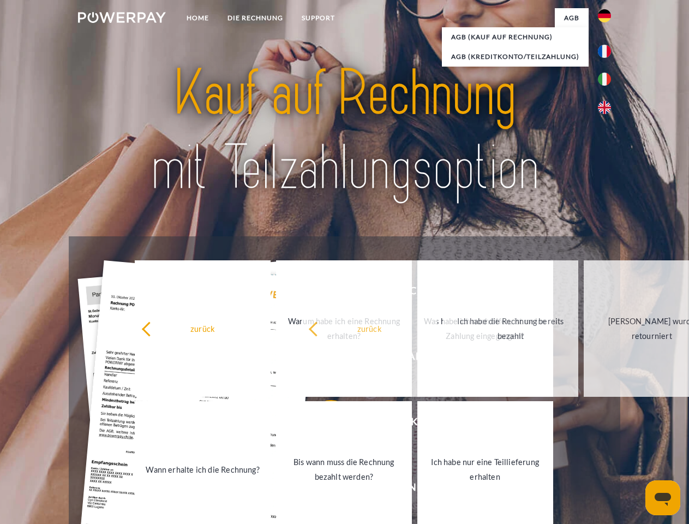  Describe the element at coordinates (605, 107) in the screenshot. I see `img: en` at that location.